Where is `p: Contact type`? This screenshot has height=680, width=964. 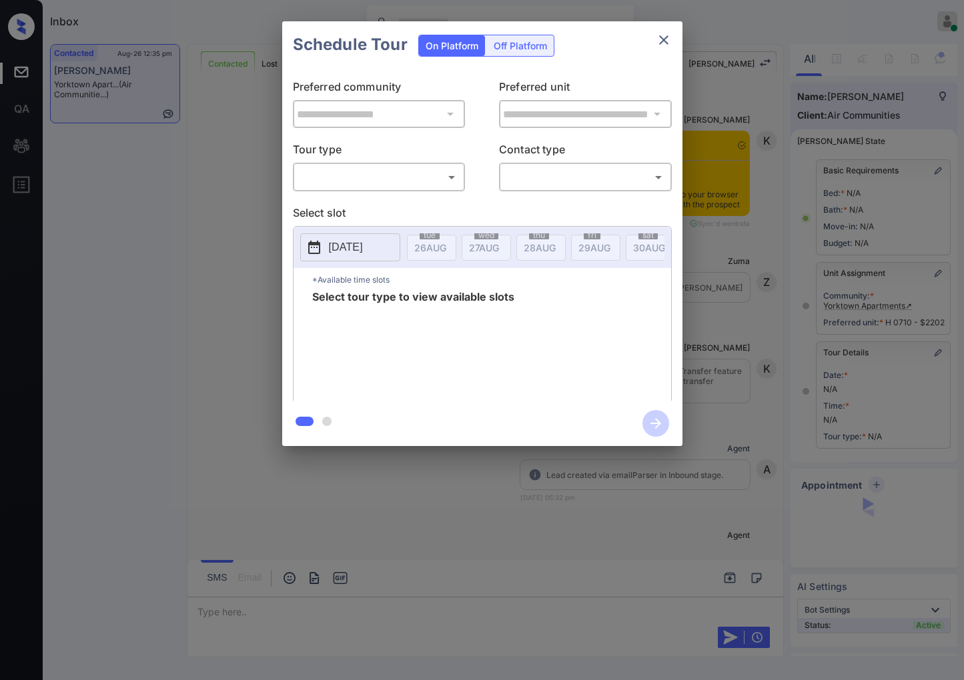
p: Contact type is located at coordinates (585, 152).